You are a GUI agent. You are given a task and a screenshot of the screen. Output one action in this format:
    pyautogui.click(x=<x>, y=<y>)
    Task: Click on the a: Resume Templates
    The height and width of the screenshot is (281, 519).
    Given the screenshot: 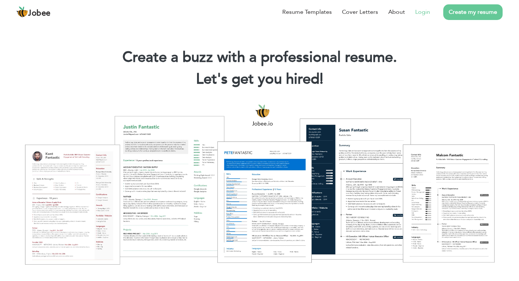 What is the action you would take?
    pyautogui.click(x=307, y=12)
    